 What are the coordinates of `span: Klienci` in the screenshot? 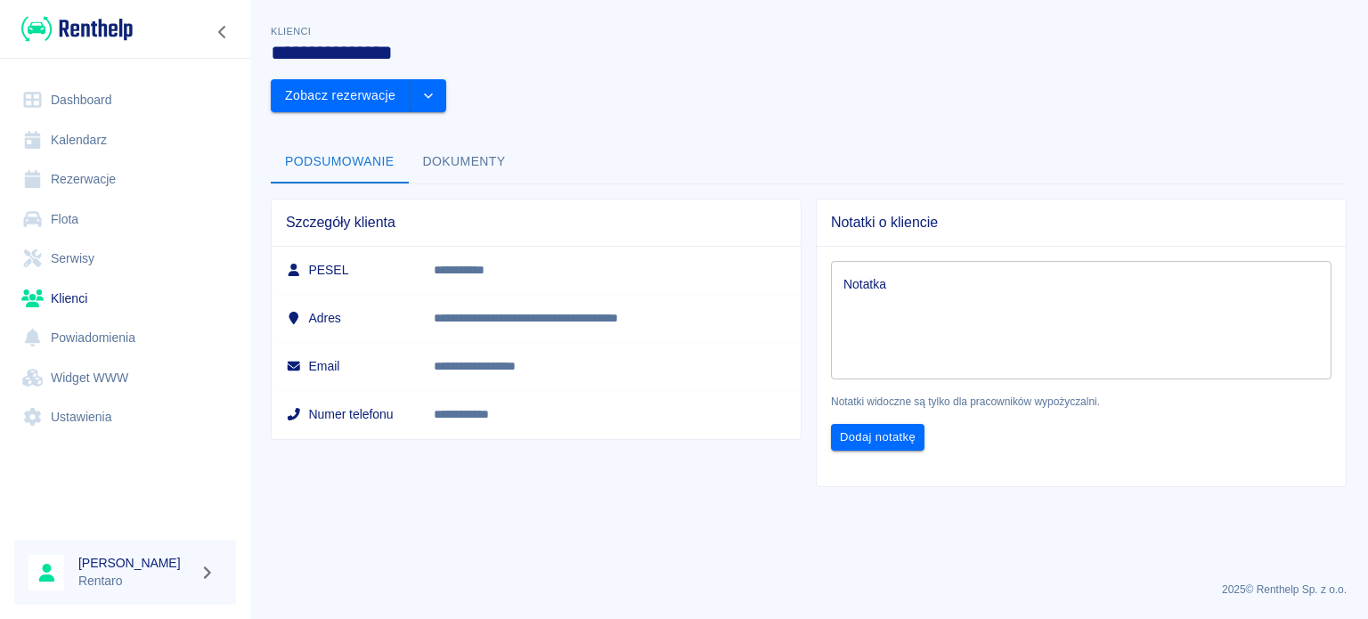 It's located at (290, 31).